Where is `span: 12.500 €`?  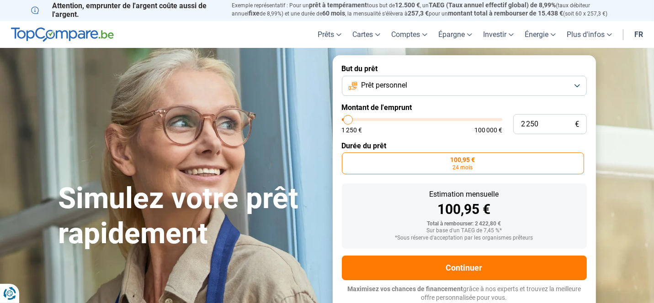 span: 12.500 € is located at coordinates (407, 5).